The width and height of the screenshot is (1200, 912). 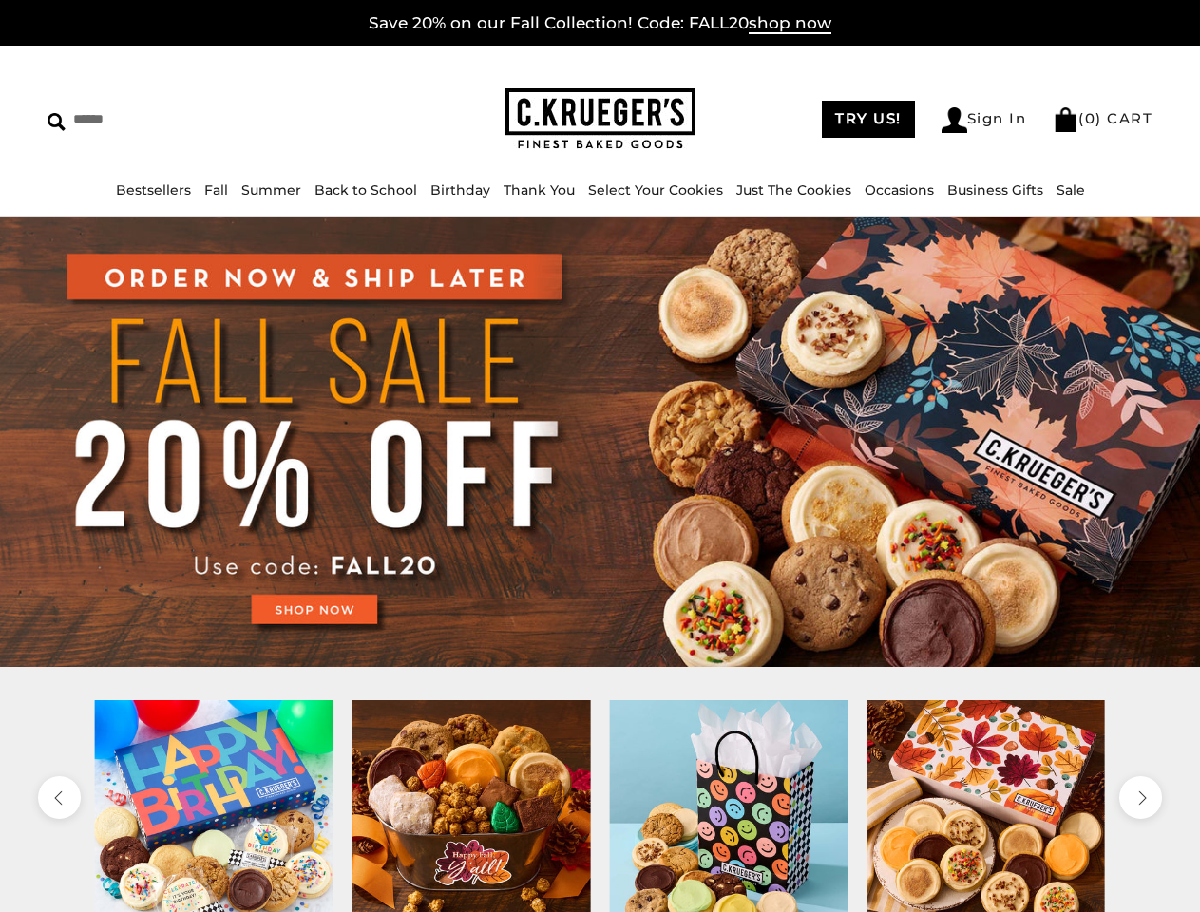 I want to click on a: Select Your Cookies, so click(x=656, y=190).